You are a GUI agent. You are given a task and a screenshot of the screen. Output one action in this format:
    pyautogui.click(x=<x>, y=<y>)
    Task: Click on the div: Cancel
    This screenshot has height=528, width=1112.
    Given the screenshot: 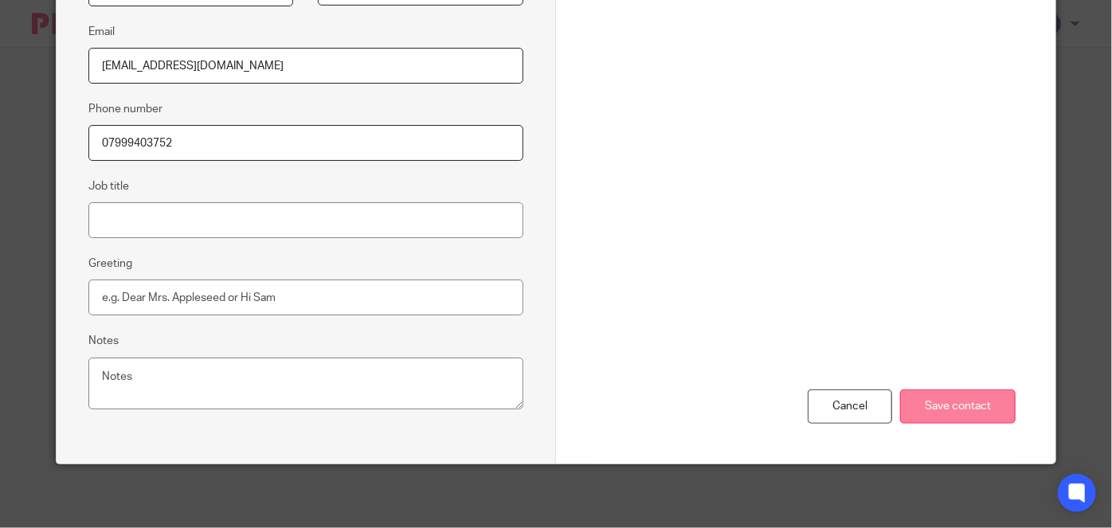 What is the action you would take?
    pyautogui.click(x=850, y=406)
    